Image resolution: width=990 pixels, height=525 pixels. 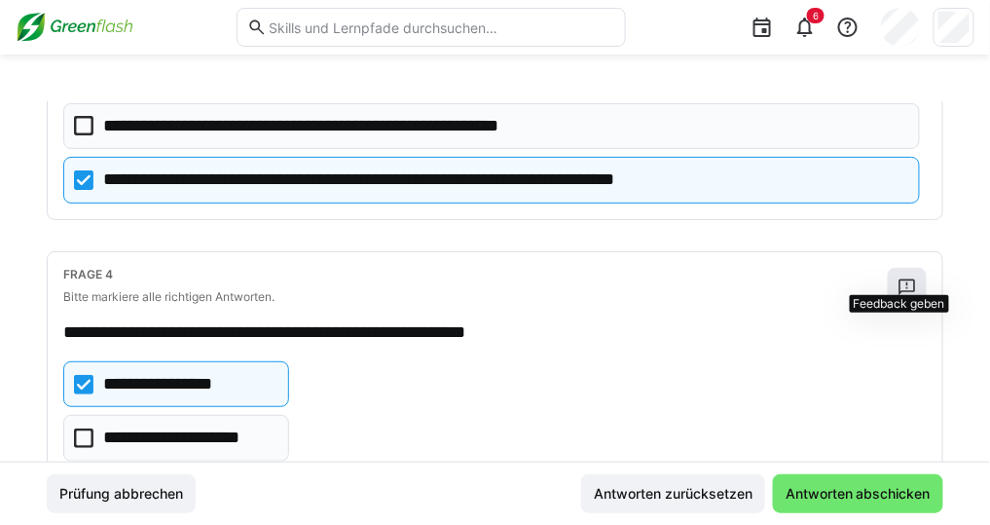 What do you see at coordinates (475, 275) in the screenshot?
I see `h4: Frage 4` at bounding box center [475, 275].